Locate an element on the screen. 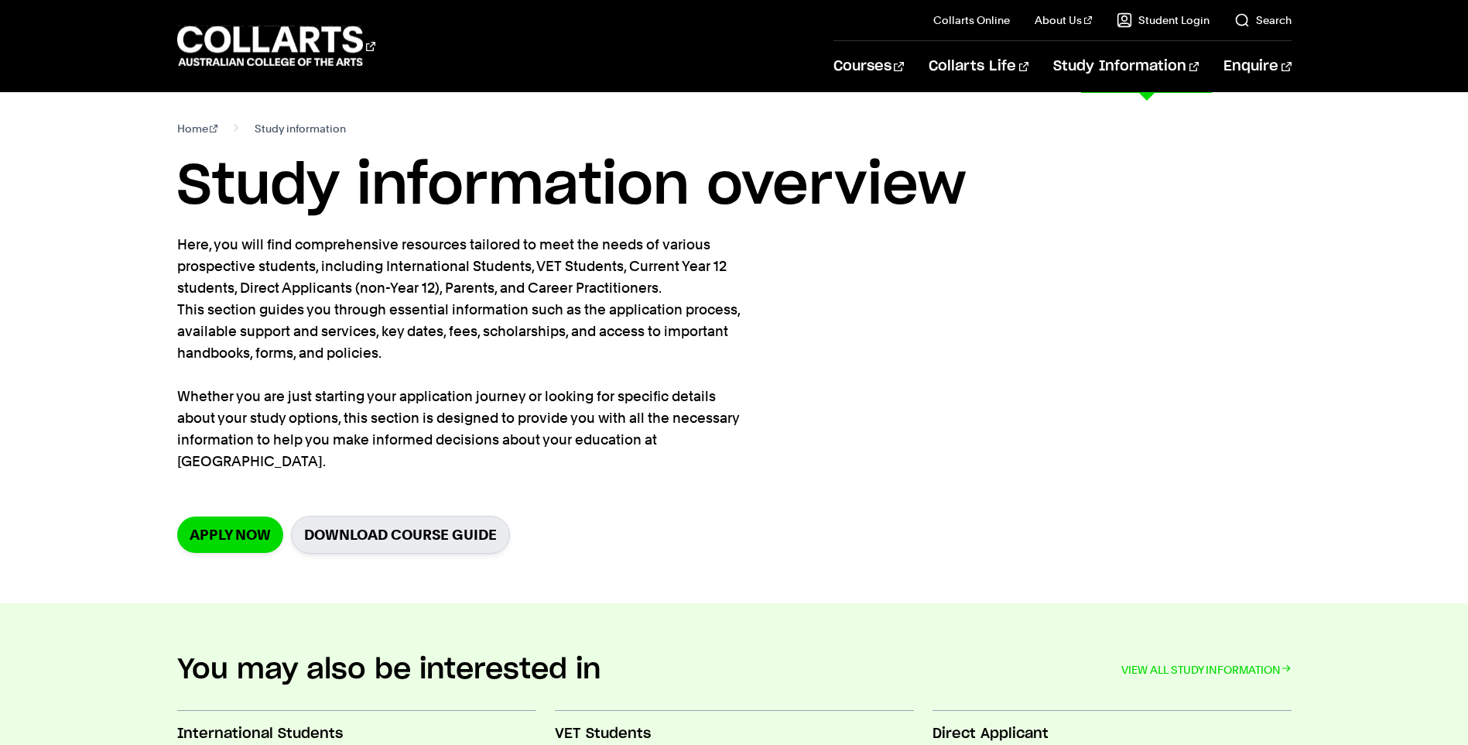 This screenshot has width=1468, height=745. span: Study information is located at coordinates (300, 129).